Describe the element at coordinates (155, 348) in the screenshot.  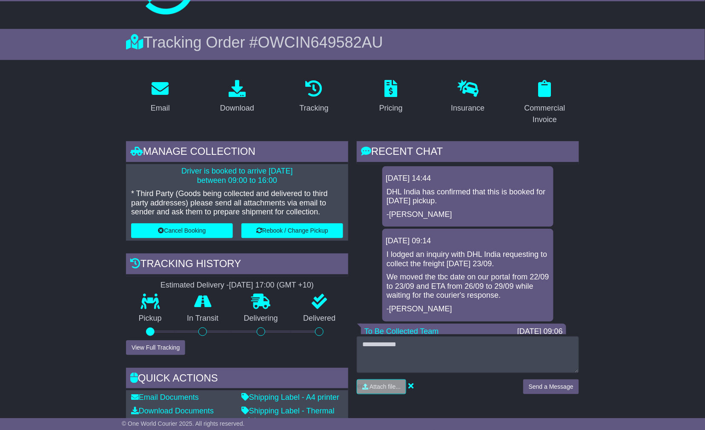
I see `button: View Full Tracking` at that location.